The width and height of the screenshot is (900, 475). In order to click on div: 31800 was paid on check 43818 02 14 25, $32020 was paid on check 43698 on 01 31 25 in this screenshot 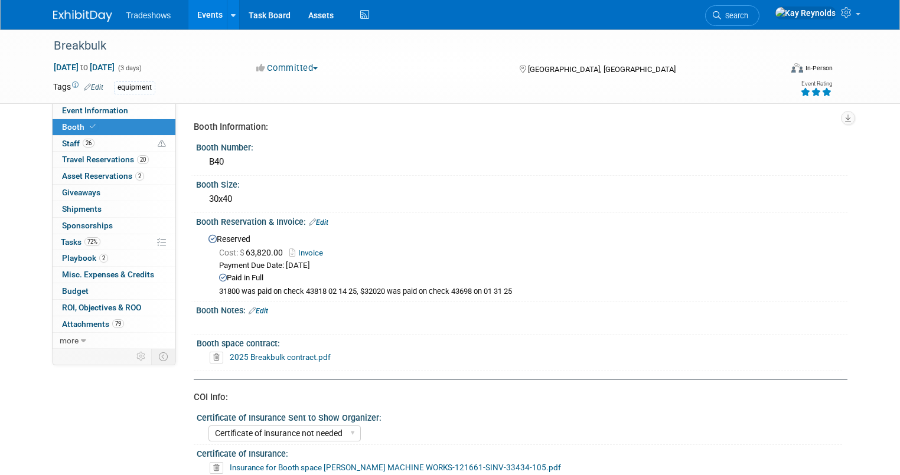, I will do `click(529, 292)`.